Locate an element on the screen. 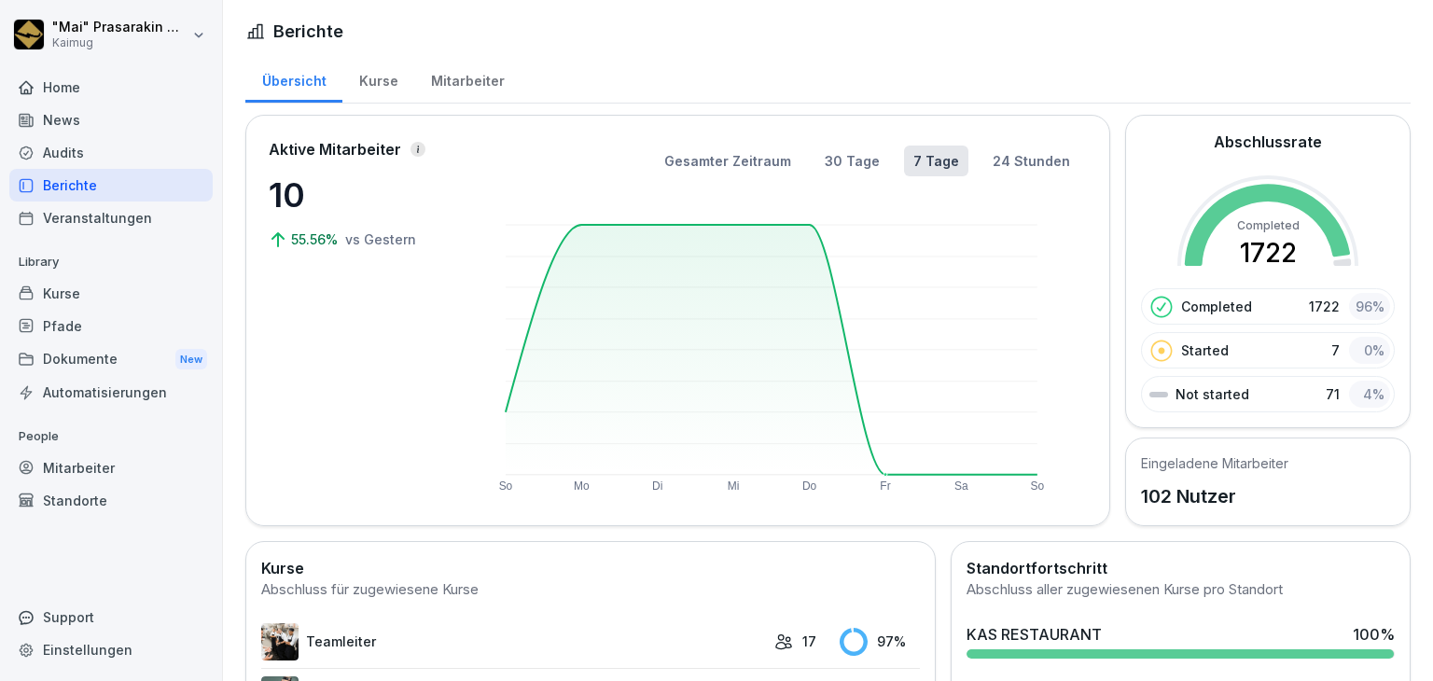 The width and height of the screenshot is (1433, 681). div: 100 % is located at coordinates (1374, 635).